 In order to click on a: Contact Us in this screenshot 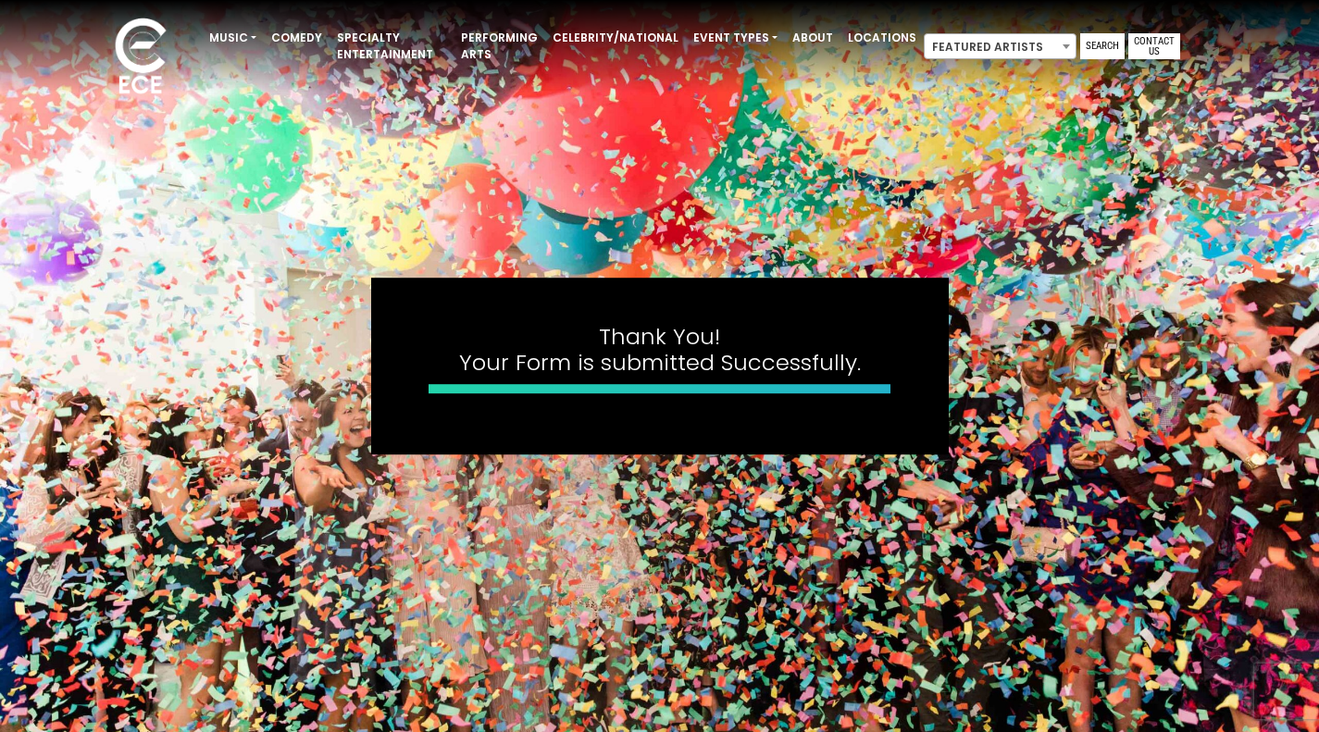, I will do `click(1154, 46)`.